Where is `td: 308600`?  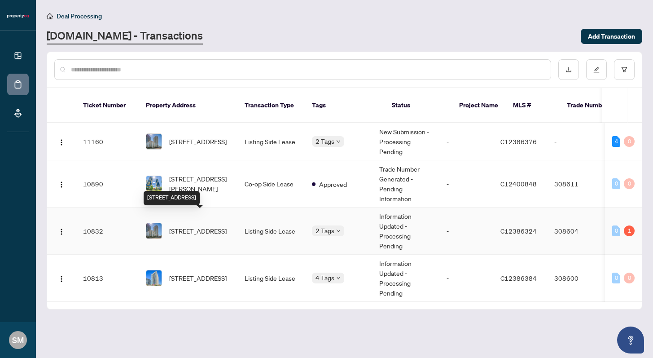
td: 308600 is located at coordinates (579, 278).